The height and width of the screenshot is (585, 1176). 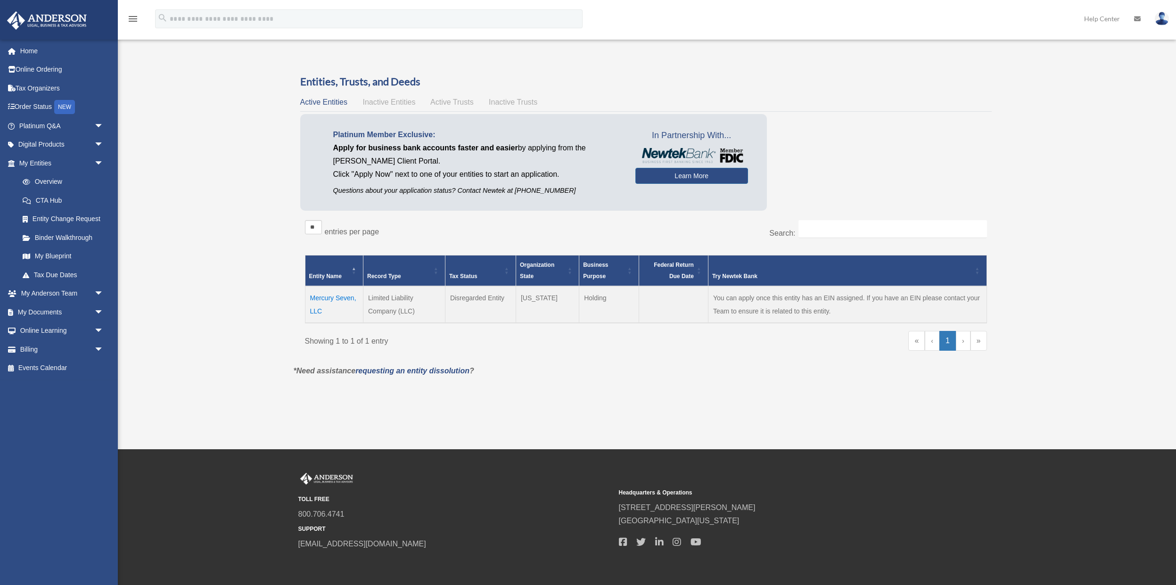 I want to click on div: Showing 1 to 1 of 1 entry, so click(x=472, y=339).